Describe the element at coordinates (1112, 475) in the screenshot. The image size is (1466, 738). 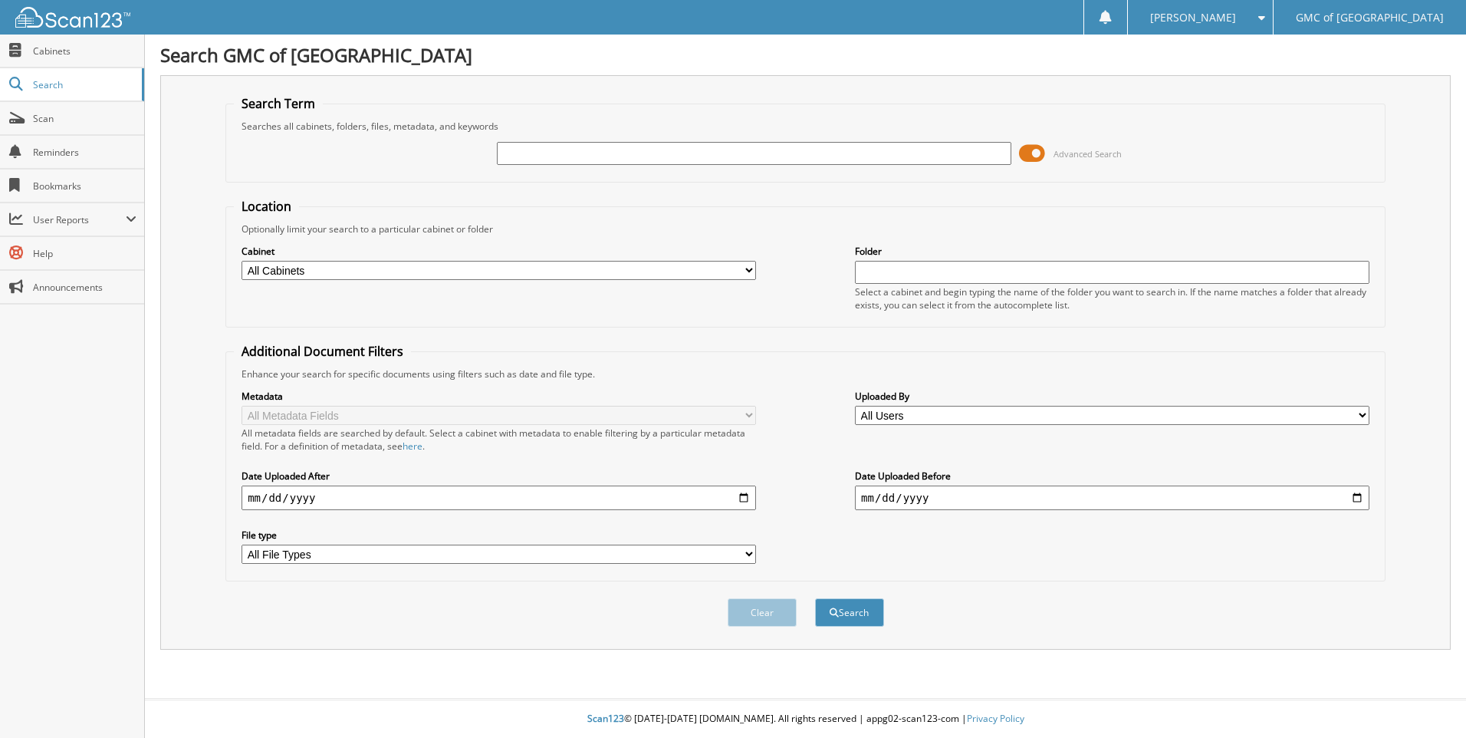
I see `label: Date Uploaded Before` at that location.